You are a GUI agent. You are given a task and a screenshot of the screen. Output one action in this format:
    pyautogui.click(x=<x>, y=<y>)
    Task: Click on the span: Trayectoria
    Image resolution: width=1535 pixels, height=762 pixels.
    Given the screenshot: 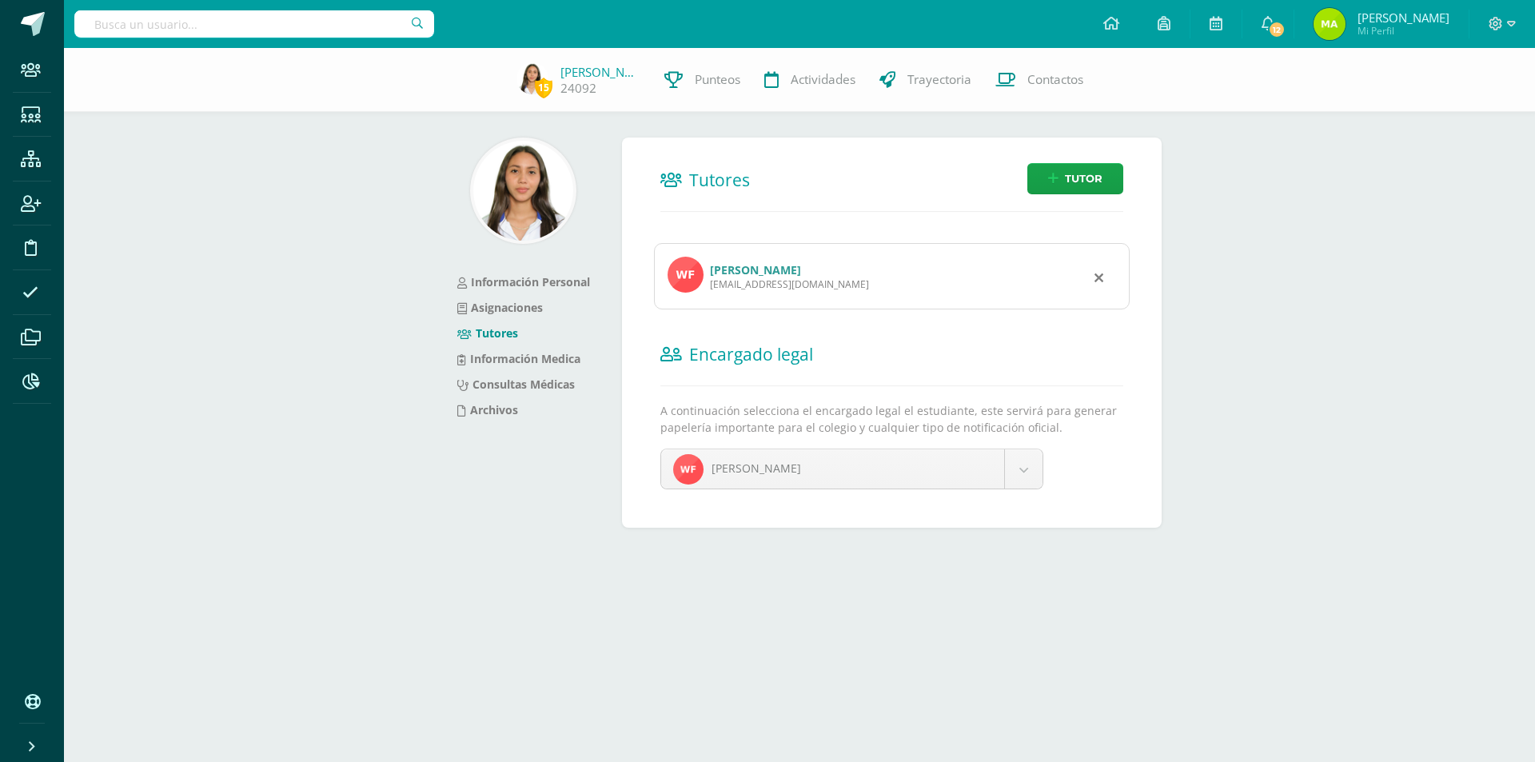 What is the action you would take?
    pyautogui.click(x=939, y=79)
    